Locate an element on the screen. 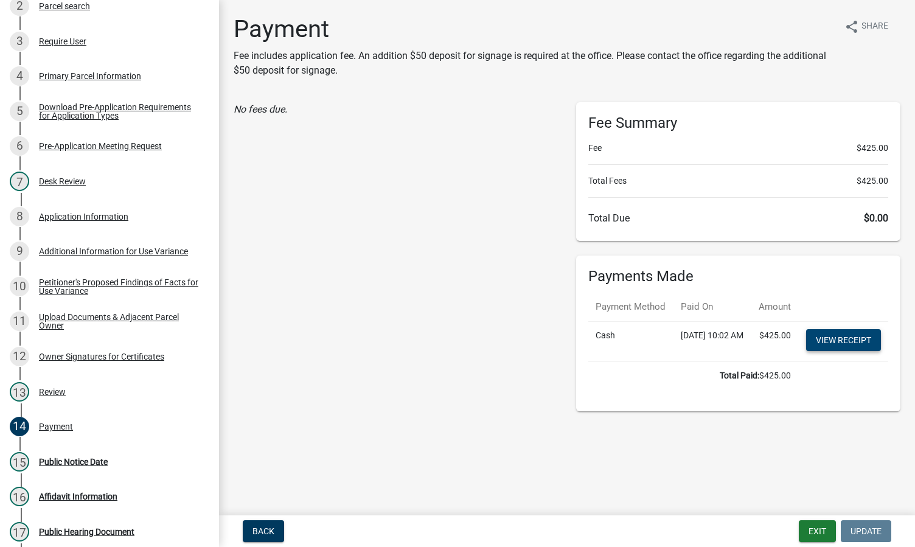 This screenshot has height=547, width=915. span: Share is located at coordinates (875, 27).